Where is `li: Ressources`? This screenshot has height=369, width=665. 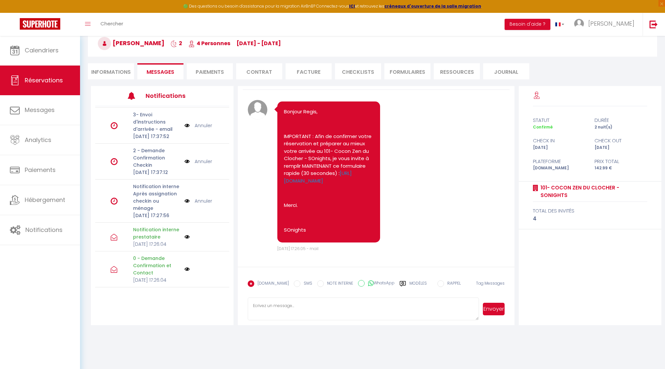 li: Ressources is located at coordinates (457, 71).